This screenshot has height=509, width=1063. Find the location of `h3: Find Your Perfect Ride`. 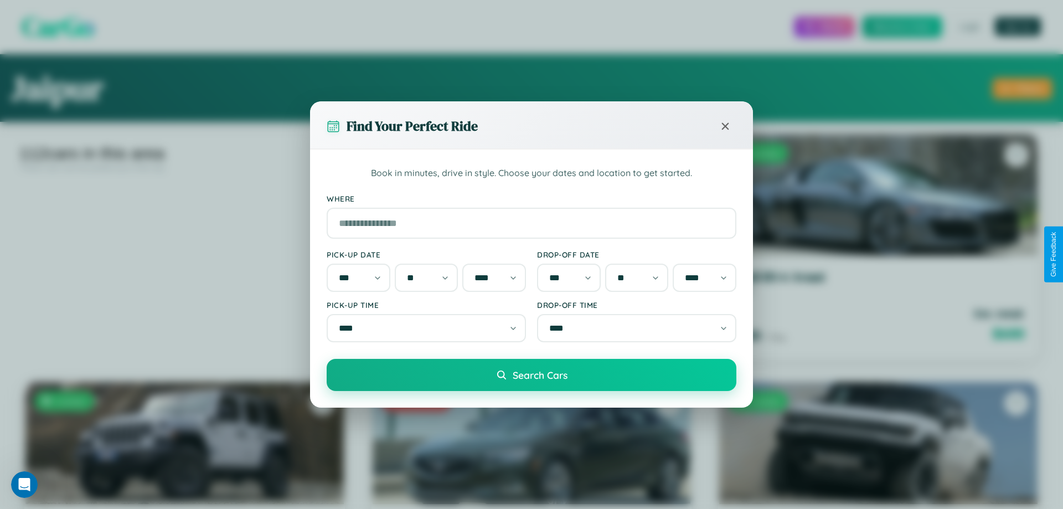

h3: Find Your Perfect Ride is located at coordinates (412, 126).